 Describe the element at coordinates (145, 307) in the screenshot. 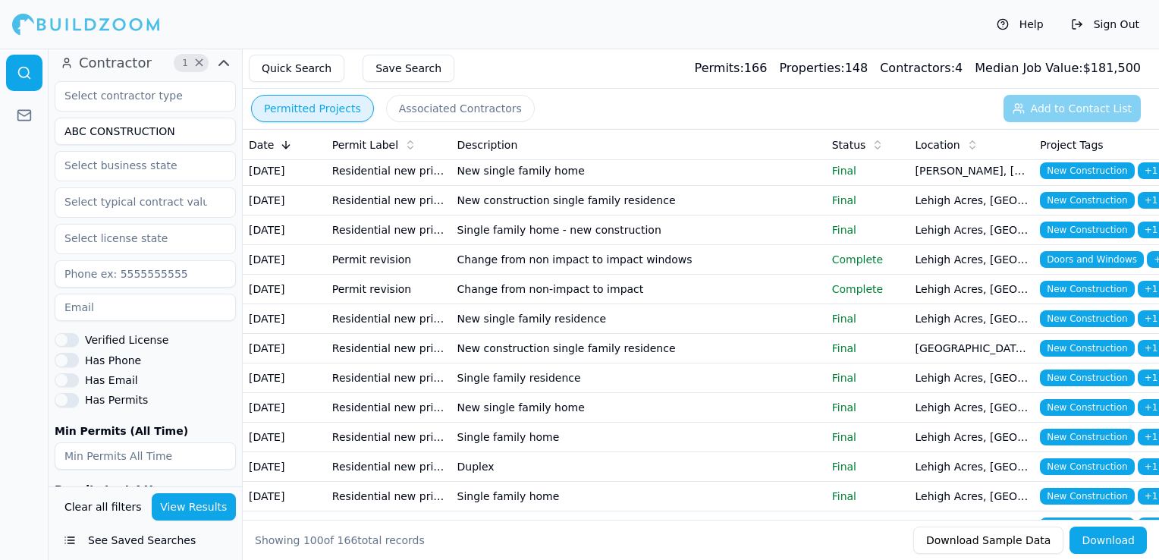

I see `input: Email` at that location.